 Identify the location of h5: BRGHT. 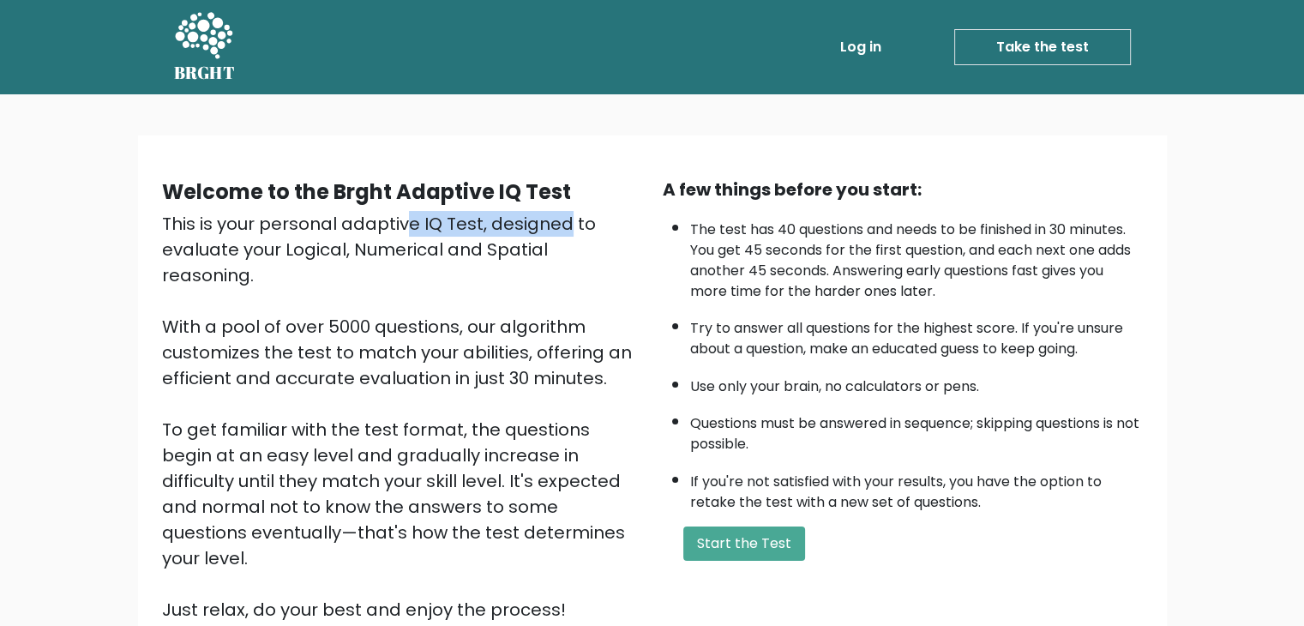
(205, 73).